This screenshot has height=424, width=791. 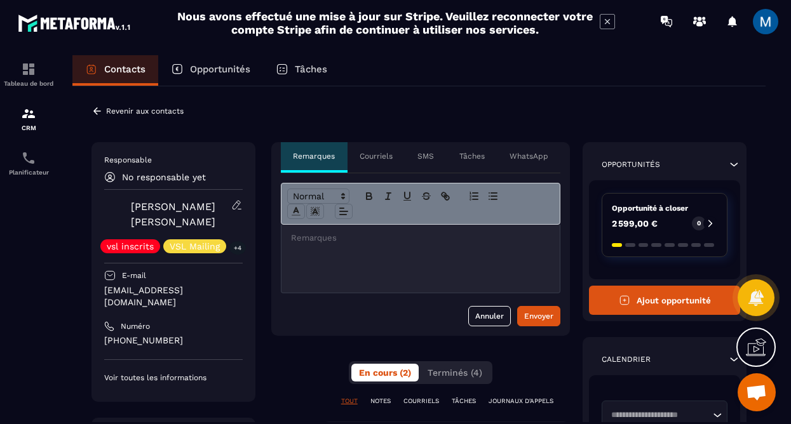 What do you see at coordinates (421, 401) in the screenshot?
I see `p: COURRIELS` at bounding box center [421, 401].